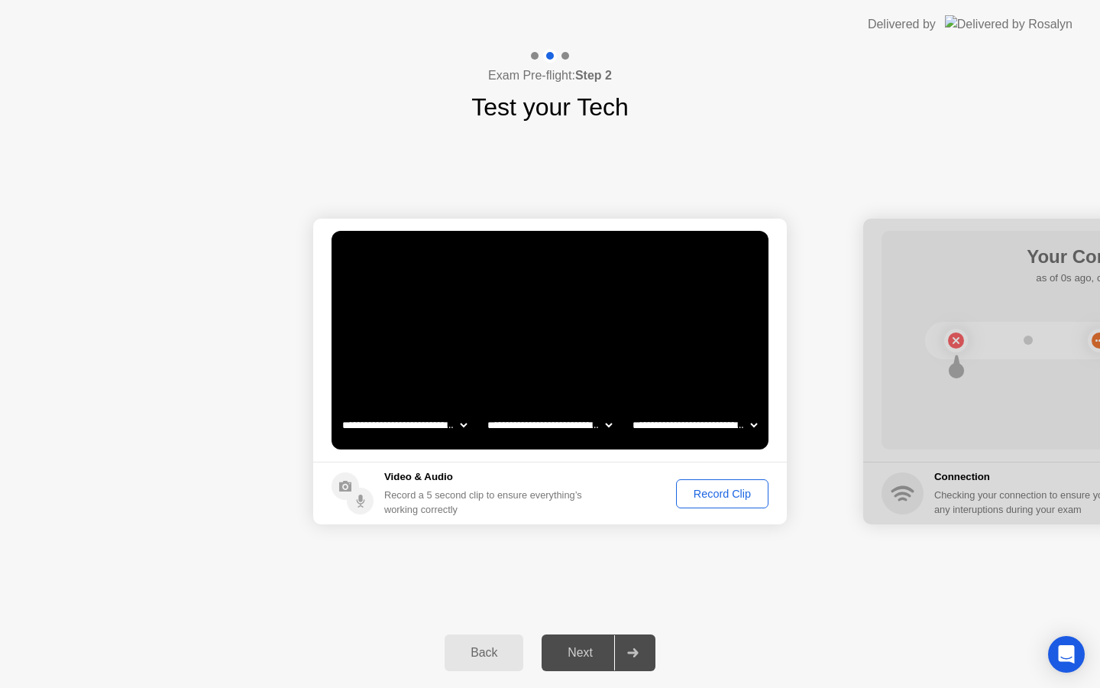 The width and height of the screenshot is (1100, 688). What do you see at coordinates (722, 494) in the screenshot?
I see `div: Record Clip` at bounding box center [722, 494].